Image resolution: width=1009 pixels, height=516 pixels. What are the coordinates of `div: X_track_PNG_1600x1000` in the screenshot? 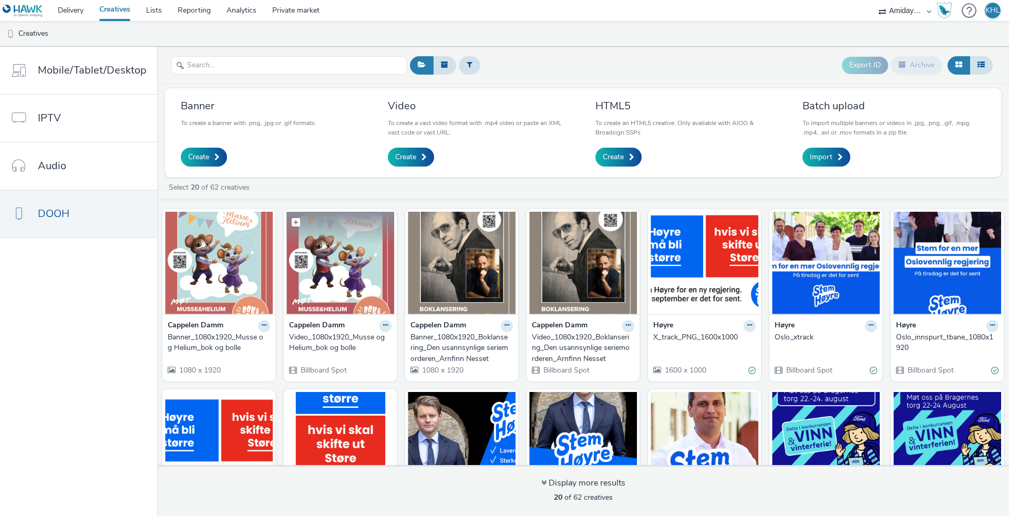 It's located at (702, 338).